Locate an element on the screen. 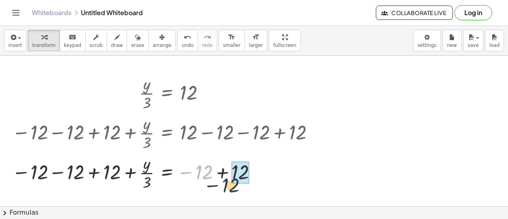 The image size is (508, 219). span: undo is located at coordinates (188, 45).